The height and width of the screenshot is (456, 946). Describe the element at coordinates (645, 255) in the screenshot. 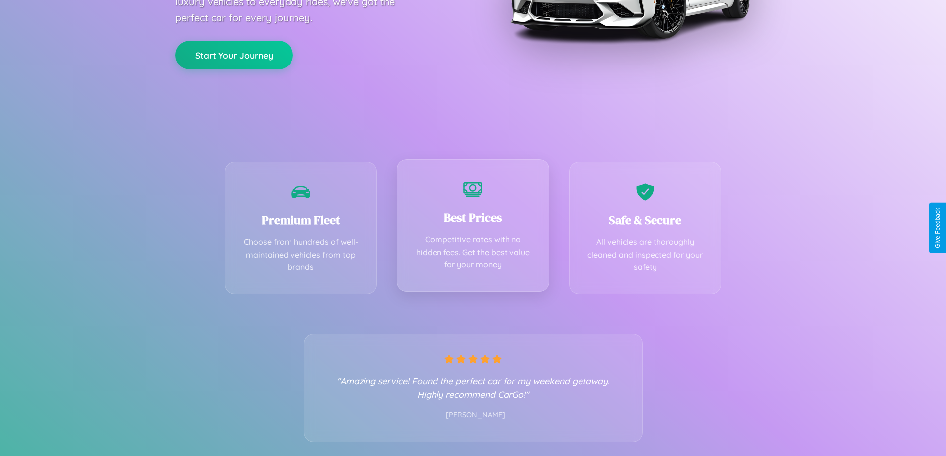

I see `p: All vehicles are thoroughly cleaned and inspected for your safety` at that location.